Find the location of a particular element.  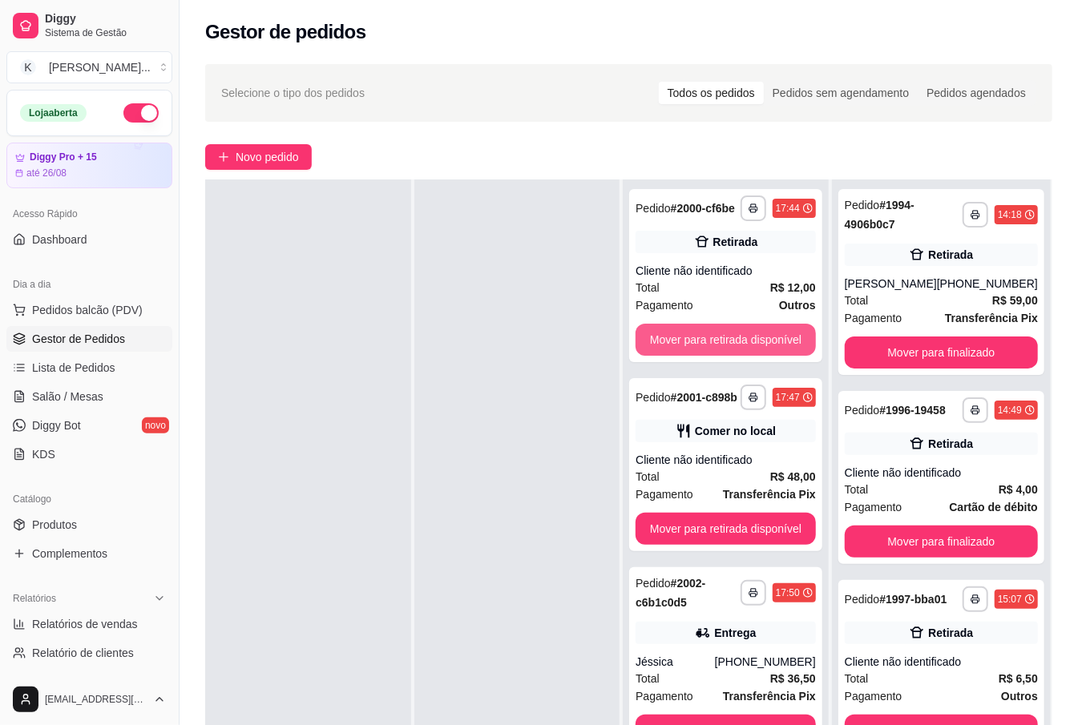

a: Dashboard is located at coordinates (89, 240).